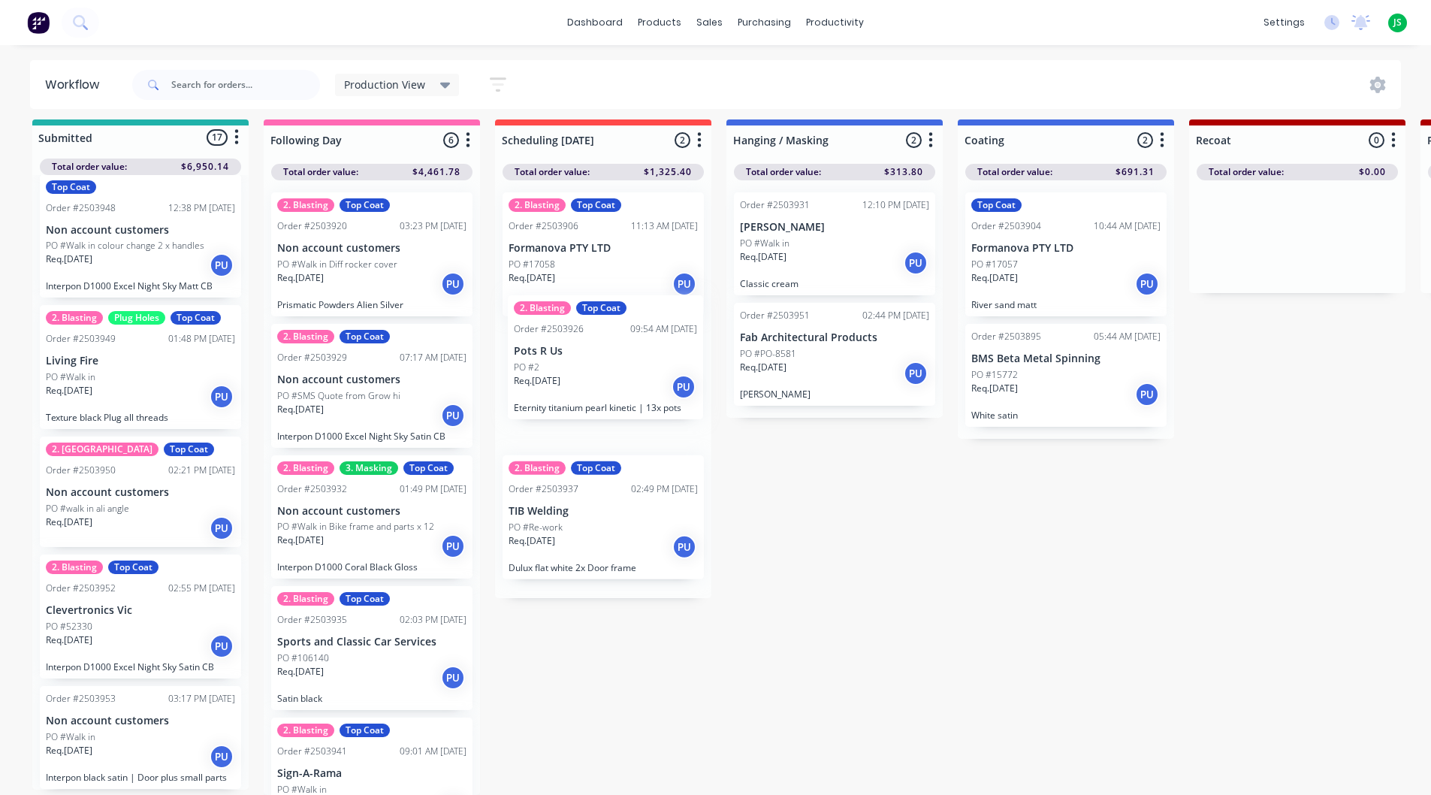 The width and height of the screenshot is (1431, 795). Describe the element at coordinates (217, 137) in the screenshot. I see `span: 17` at that location.